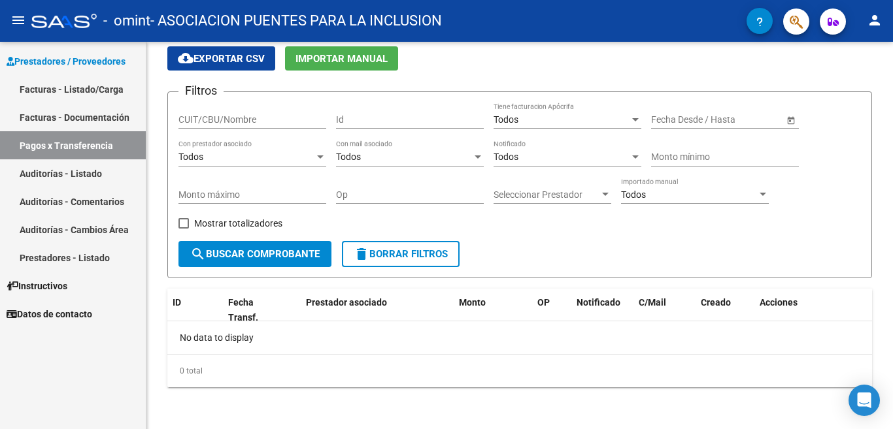  Describe the element at coordinates (377, 310) in the screenshot. I see `datatable-header-cell: Prestador asociado` at that location.